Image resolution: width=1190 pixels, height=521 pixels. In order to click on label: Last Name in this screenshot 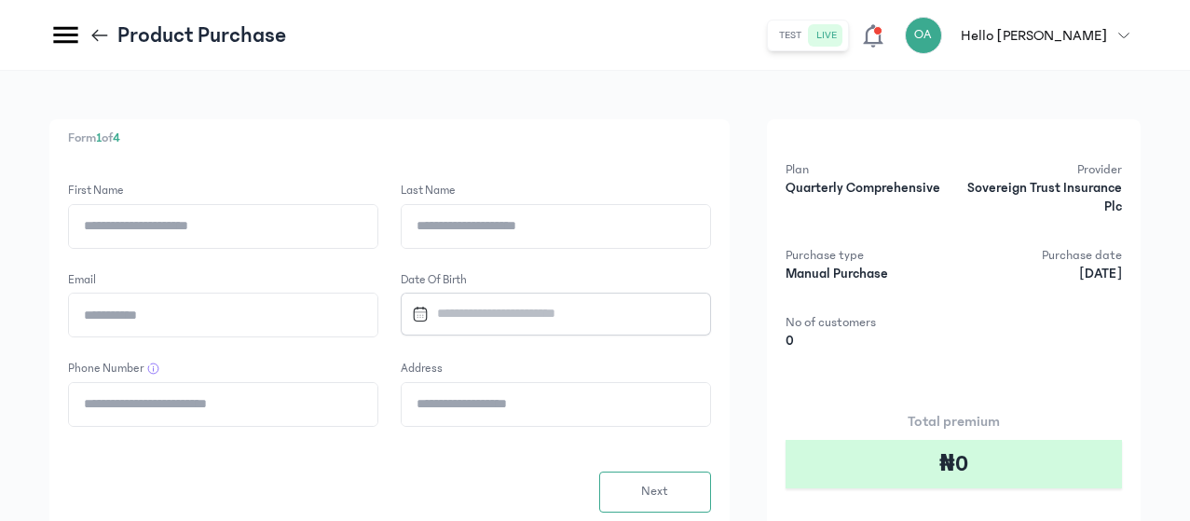, I will do `click(428, 191)`.